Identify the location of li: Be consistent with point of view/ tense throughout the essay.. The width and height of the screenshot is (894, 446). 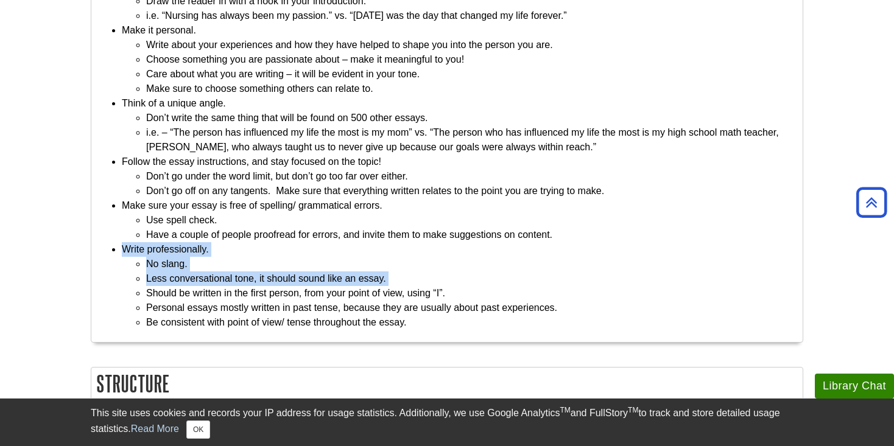
(471, 323).